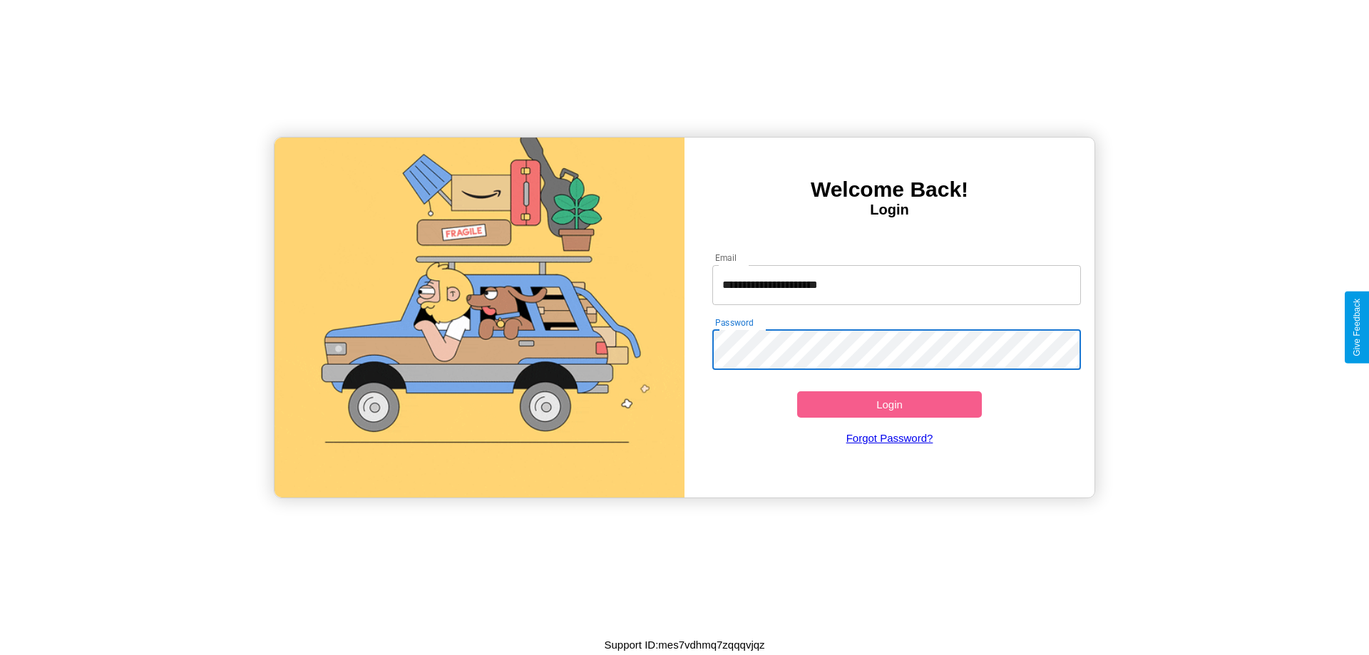 Image resolution: width=1369 pixels, height=655 pixels. What do you see at coordinates (684, 645) in the screenshot?
I see `p: Support ID: mes7vdhmq7zqqqvjqz` at bounding box center [684, 645].